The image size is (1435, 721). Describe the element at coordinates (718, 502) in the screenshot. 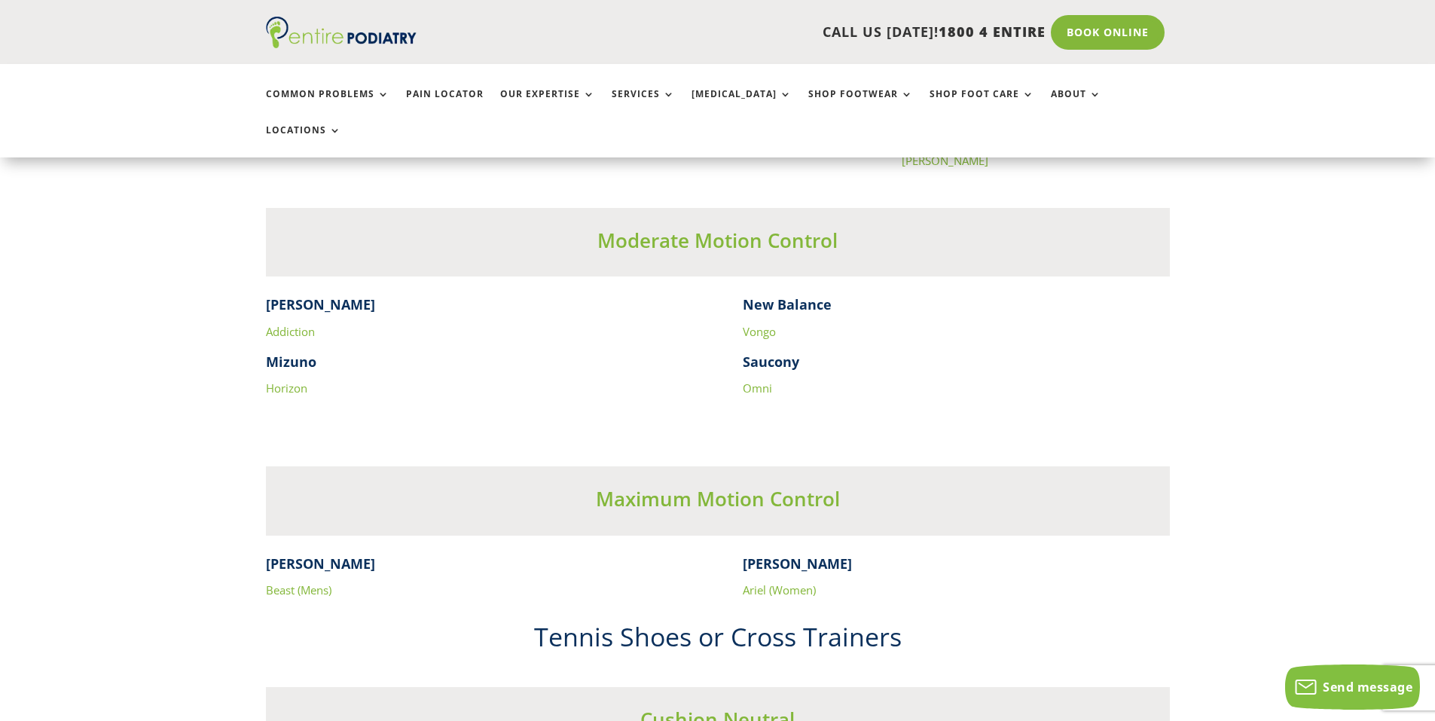

I see `h3: Maximum Motion Control` at that location.